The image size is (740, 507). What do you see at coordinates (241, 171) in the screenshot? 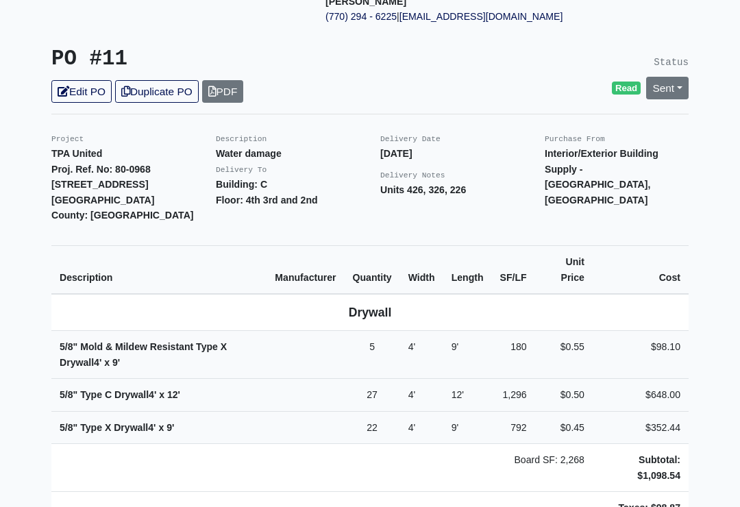
I see `small: Delivery To` at bounding box center [241, 171].